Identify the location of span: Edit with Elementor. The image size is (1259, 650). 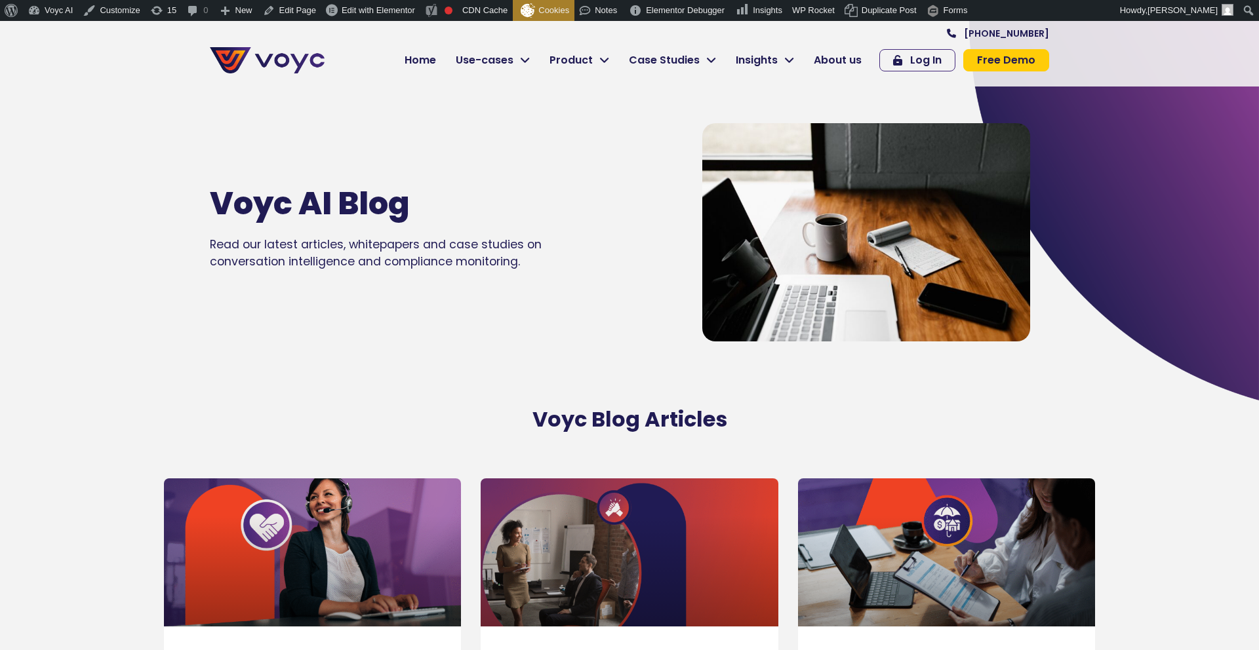
(378, 10).